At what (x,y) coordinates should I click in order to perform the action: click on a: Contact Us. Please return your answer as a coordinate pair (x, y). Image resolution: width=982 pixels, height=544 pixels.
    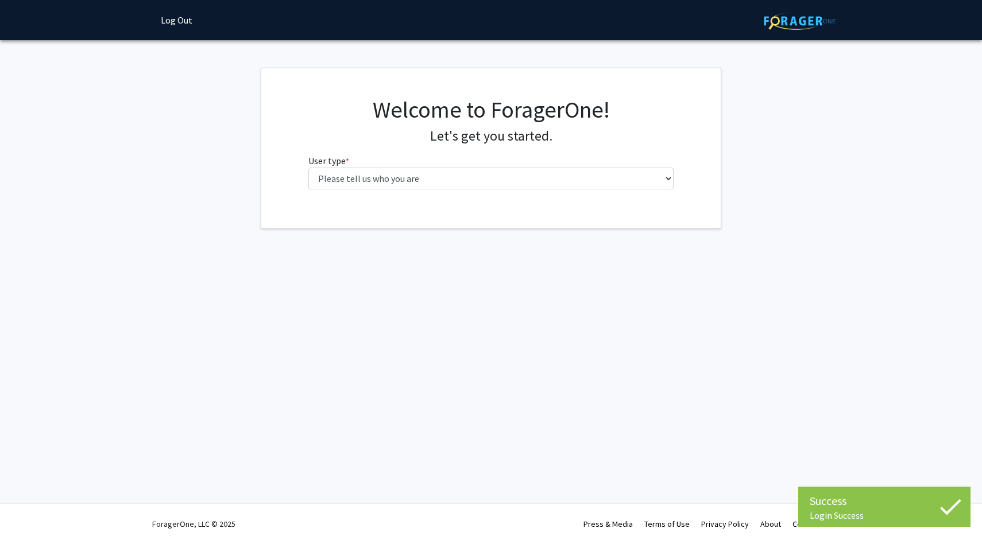
    Looking at the image, I should click on (811, 524).